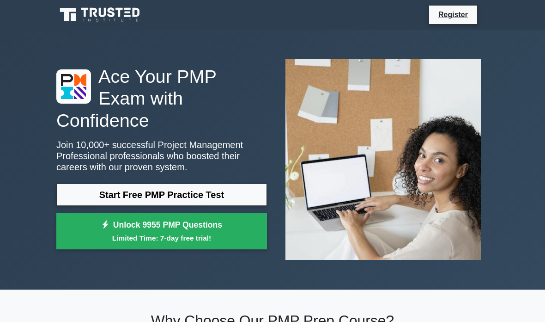 The image size is (545, 322). What do you see at coordinates (162, 156) in the screenshot?
I see `p: Join 10,000+ successful Project Management Professional professionals who boosted their careers w...` at bounding box center [162, 156].